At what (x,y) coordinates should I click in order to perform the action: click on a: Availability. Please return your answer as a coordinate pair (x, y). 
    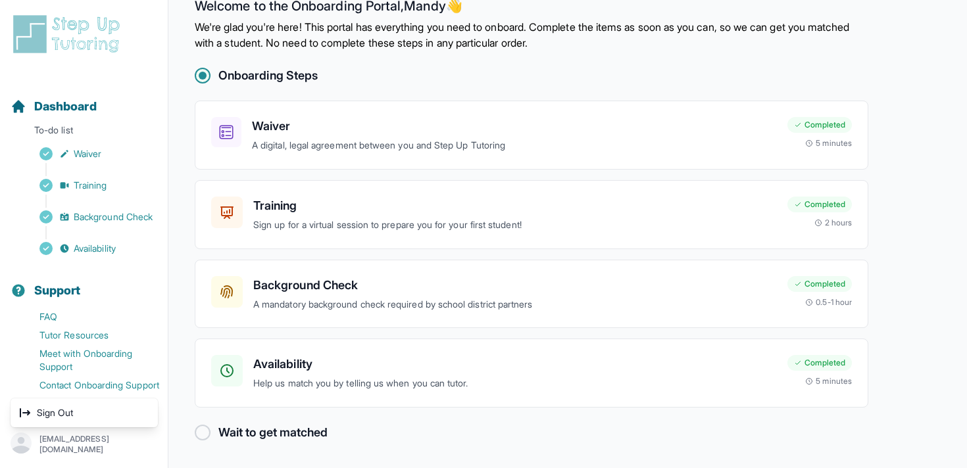
    Looking at the image, I should click on (89, 249).